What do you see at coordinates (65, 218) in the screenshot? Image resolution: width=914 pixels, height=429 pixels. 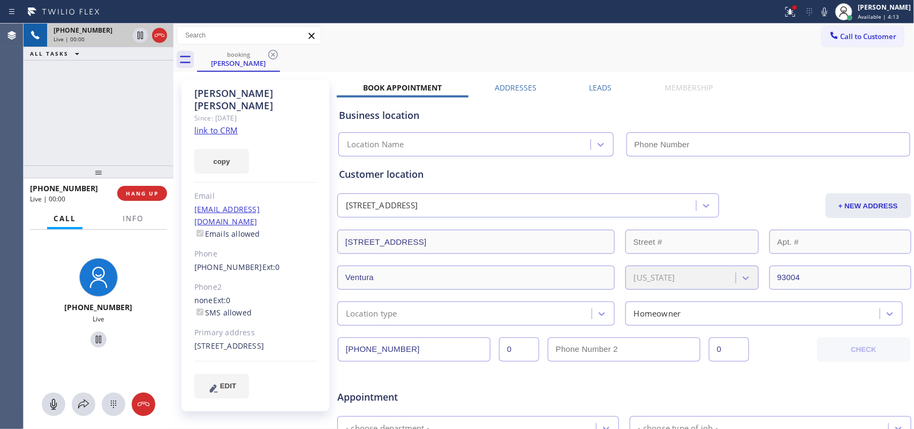 I see `button: Call` at bounding box center [65, 218].